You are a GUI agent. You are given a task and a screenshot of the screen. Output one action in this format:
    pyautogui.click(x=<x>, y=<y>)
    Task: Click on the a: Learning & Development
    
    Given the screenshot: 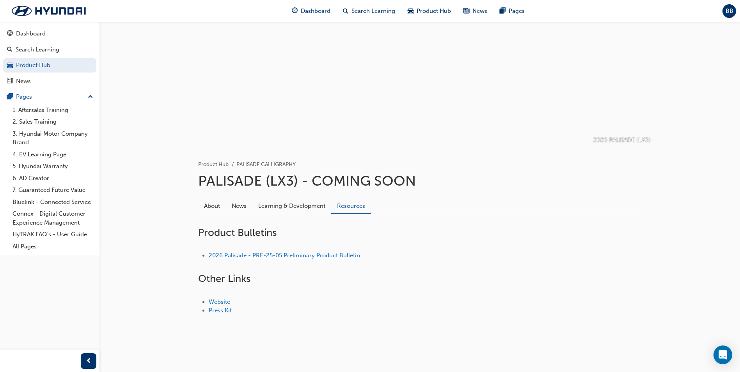 What is the action you would take?
    pyautogui.click(x=292, y=206)
    